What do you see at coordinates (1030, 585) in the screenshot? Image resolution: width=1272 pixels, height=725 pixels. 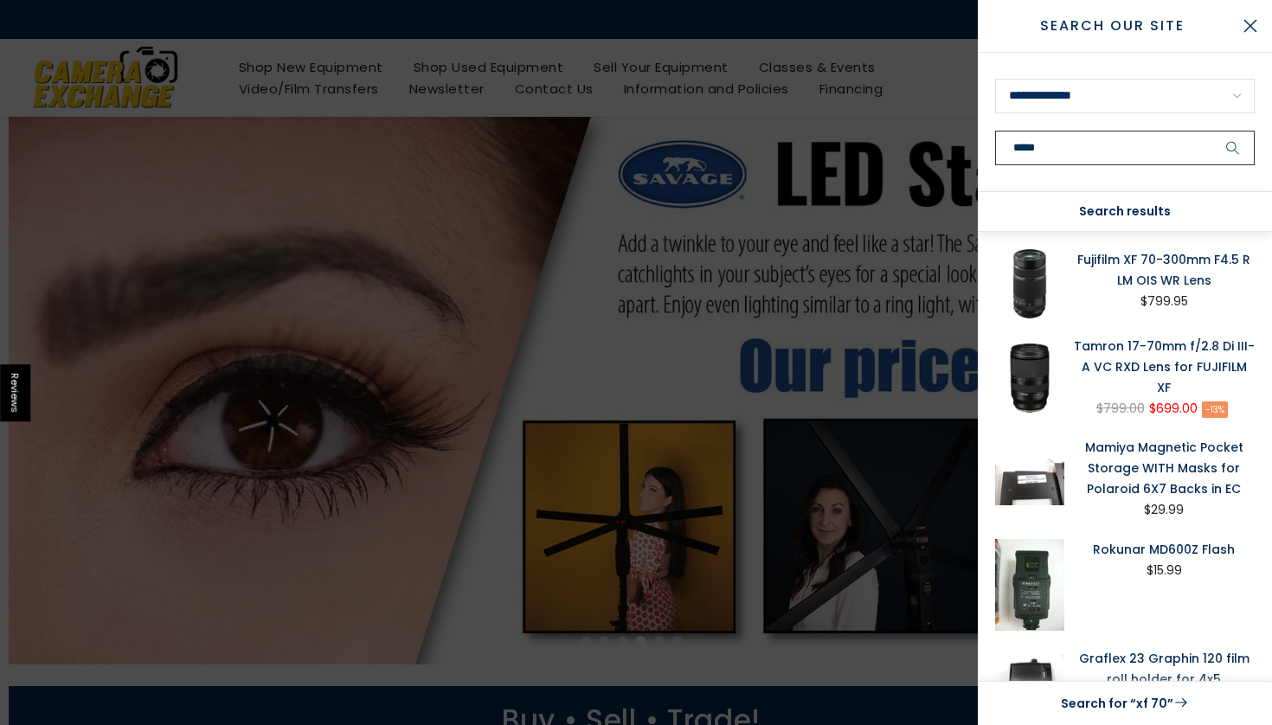 I see `img: Rokunar MD600Z Flash Flash Units and Accessories - Shoe Mount Flash Units Rokunar 52311305` at bounding box center [1030, 585].